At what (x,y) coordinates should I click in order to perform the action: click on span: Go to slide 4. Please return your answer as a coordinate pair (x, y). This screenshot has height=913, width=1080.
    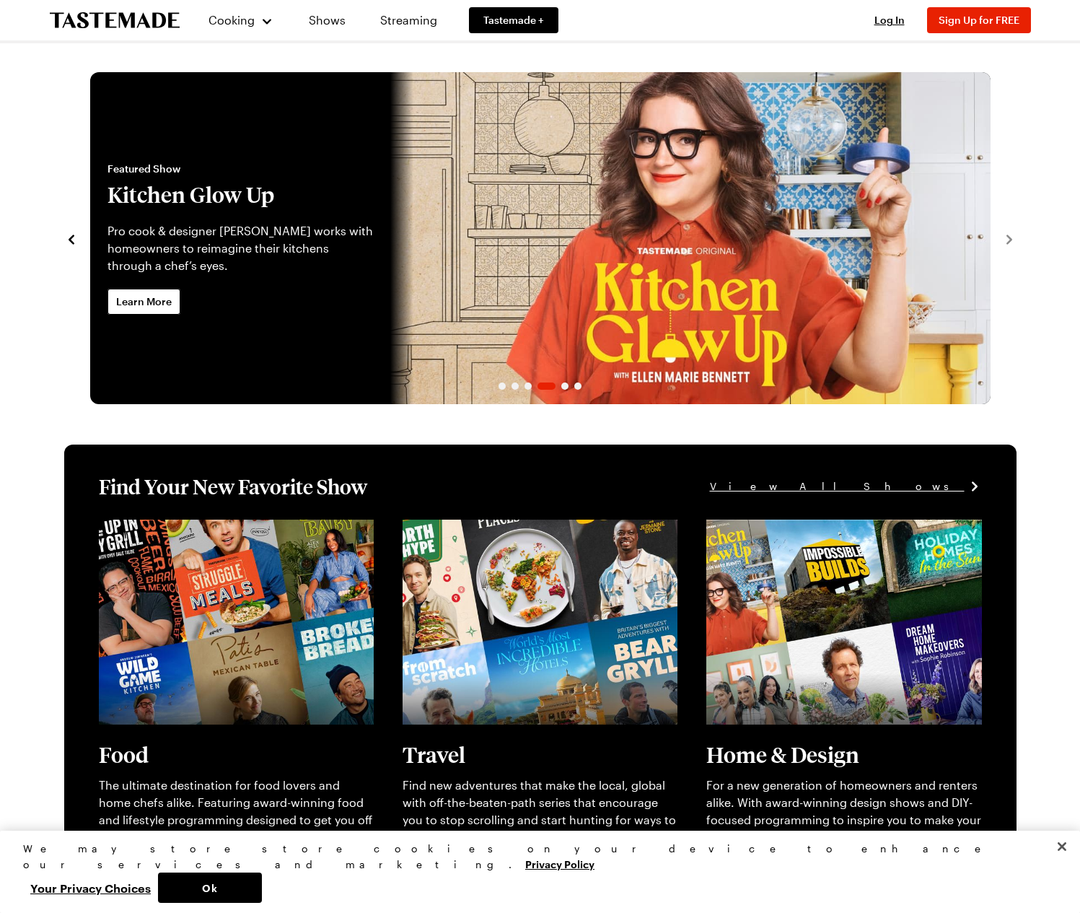
    Looking at the image, I should click on (546, 386).